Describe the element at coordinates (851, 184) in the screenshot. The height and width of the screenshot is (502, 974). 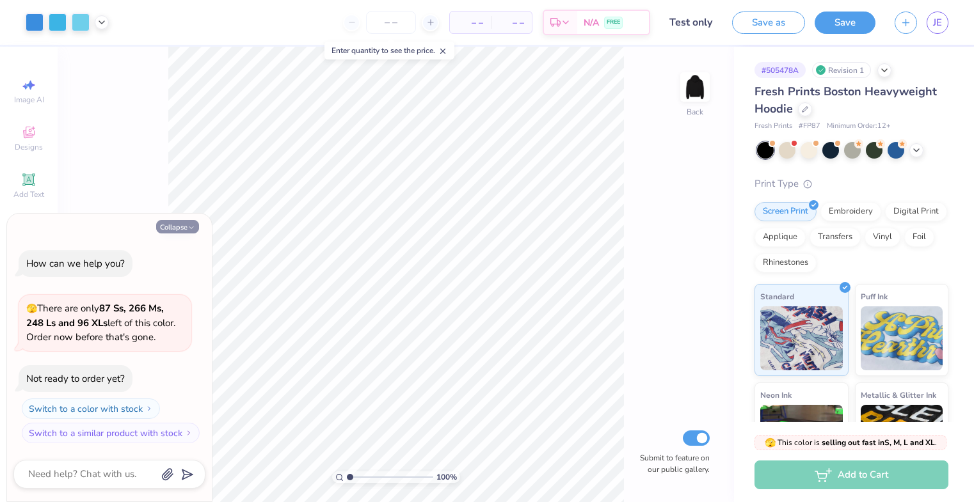
I see `div: Print Type` at that location.